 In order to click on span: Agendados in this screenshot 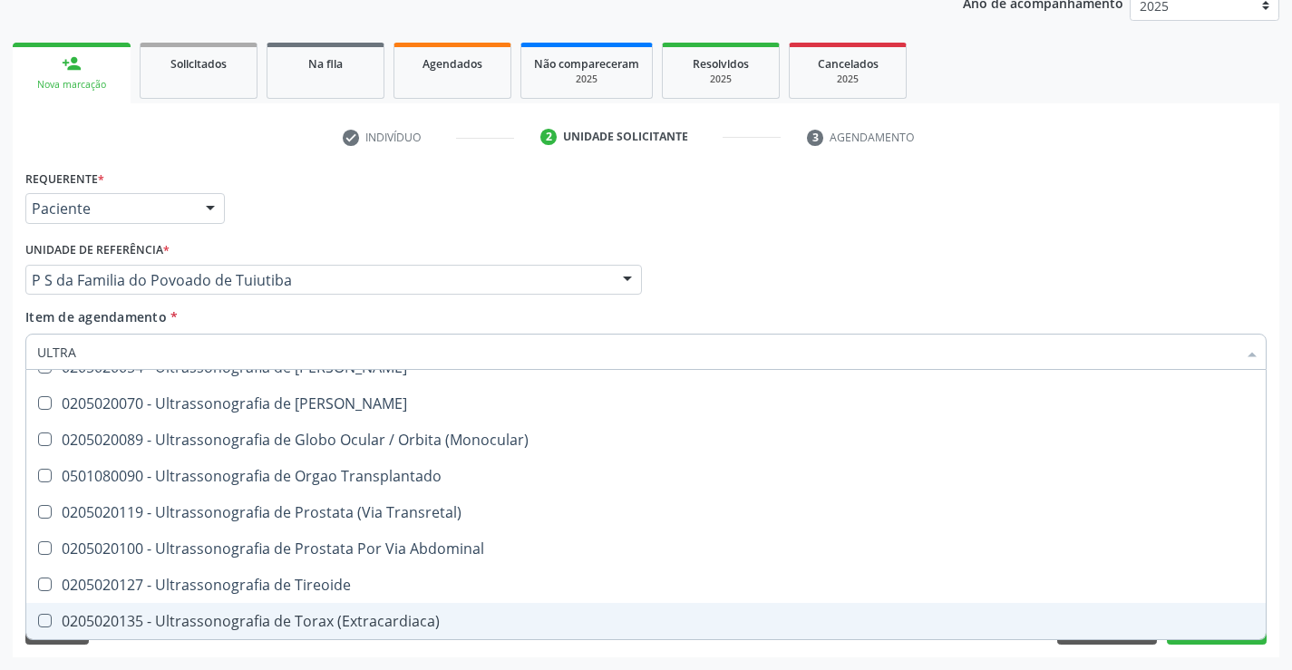, I will do `click(452, 63)`.